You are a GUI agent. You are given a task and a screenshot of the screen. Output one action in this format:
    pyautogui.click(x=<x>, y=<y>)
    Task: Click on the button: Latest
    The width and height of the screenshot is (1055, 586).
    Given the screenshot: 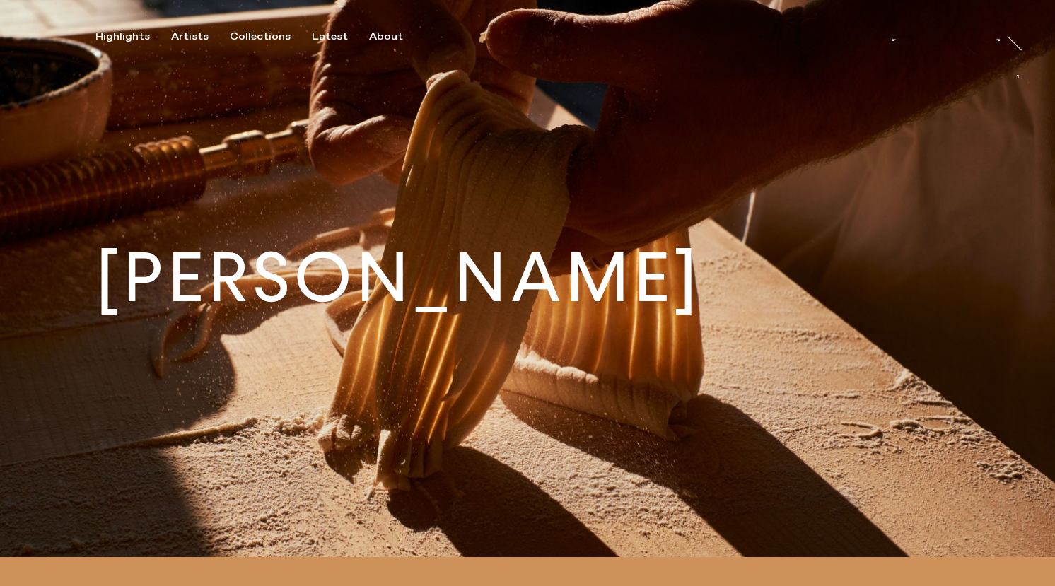 What is the action you would take?
    pyautogui.click(x=340, y=37)
    